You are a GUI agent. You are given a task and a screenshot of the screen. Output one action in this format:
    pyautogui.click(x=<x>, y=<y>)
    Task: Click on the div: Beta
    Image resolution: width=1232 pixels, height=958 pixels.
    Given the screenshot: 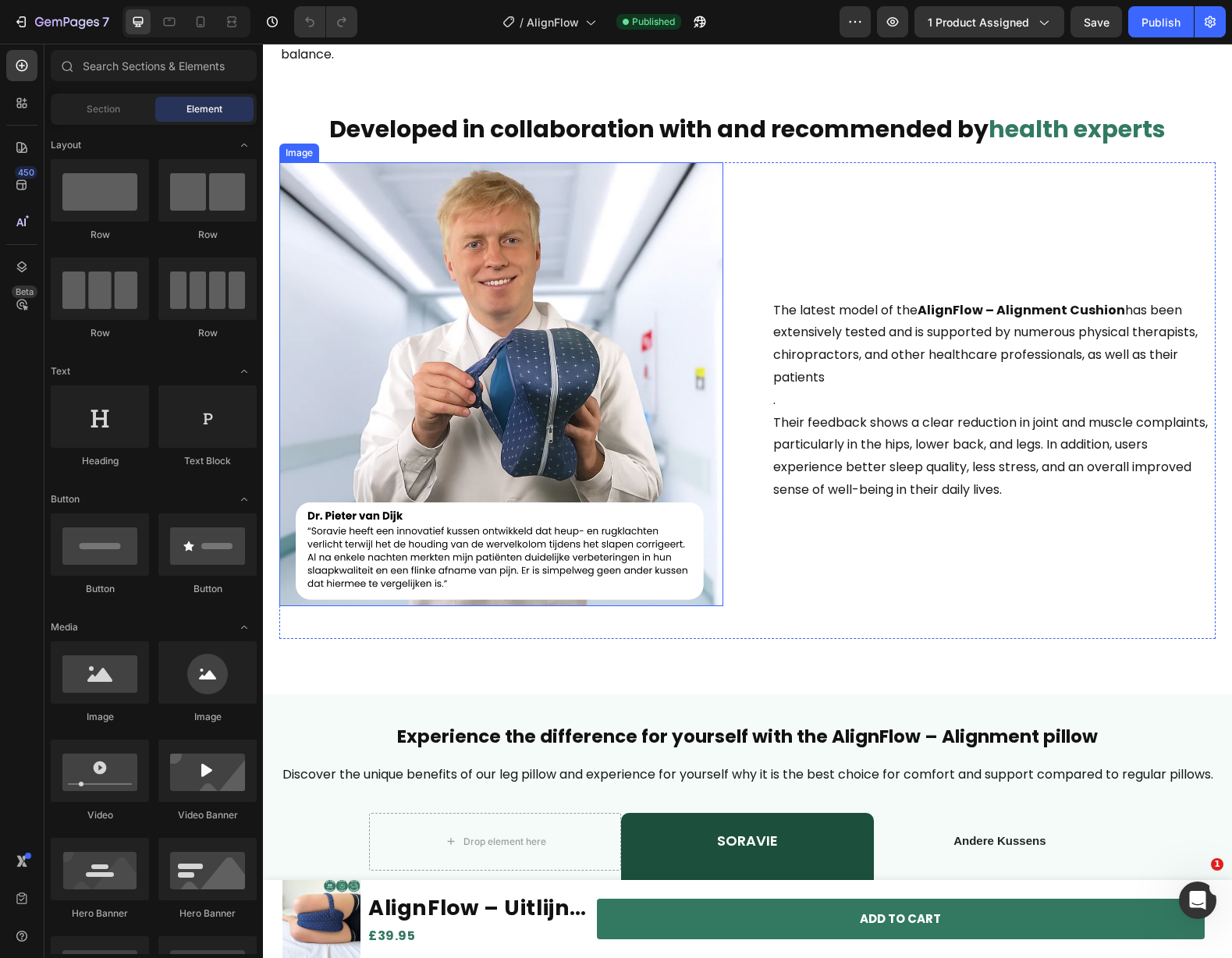 What is the action you would take?
    pyautogui.click(x=24, y=291)
    